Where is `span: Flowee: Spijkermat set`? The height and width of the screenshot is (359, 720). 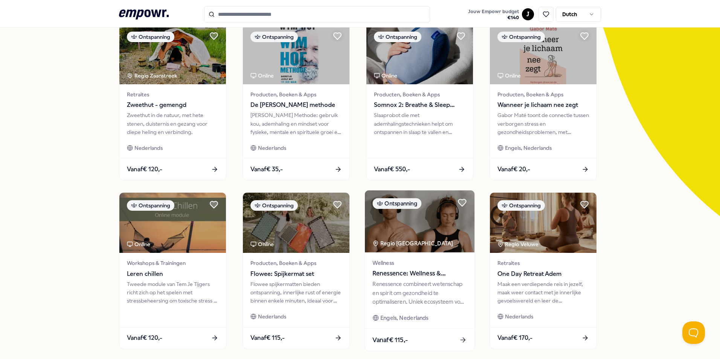
span: Flowee: Spijkermat set is located at coordinates (296, 274).